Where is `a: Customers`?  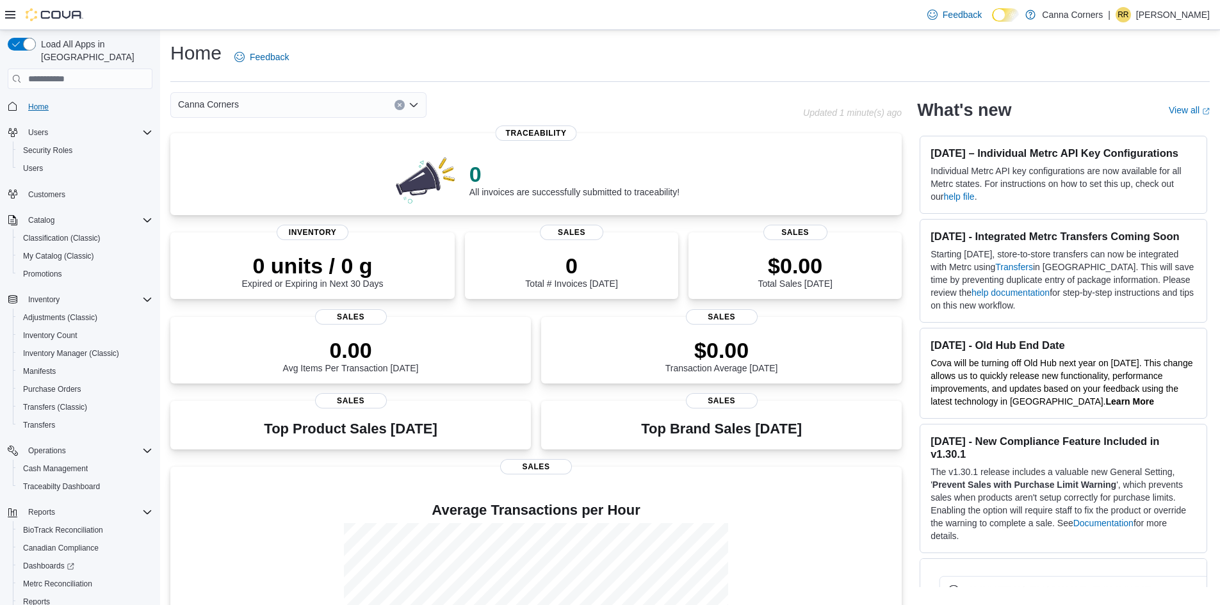
a: Customers is located at coordinates (47, 195).